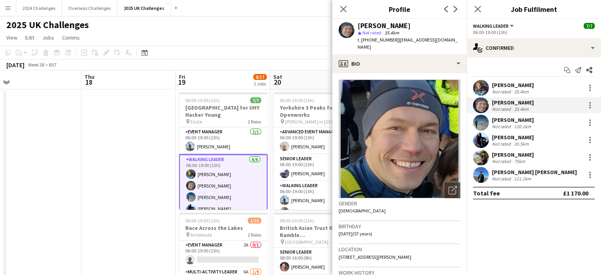  I want to click on app-card-role: Event Manager2A0/106:00-19:00 (13h), so click(223, 254).